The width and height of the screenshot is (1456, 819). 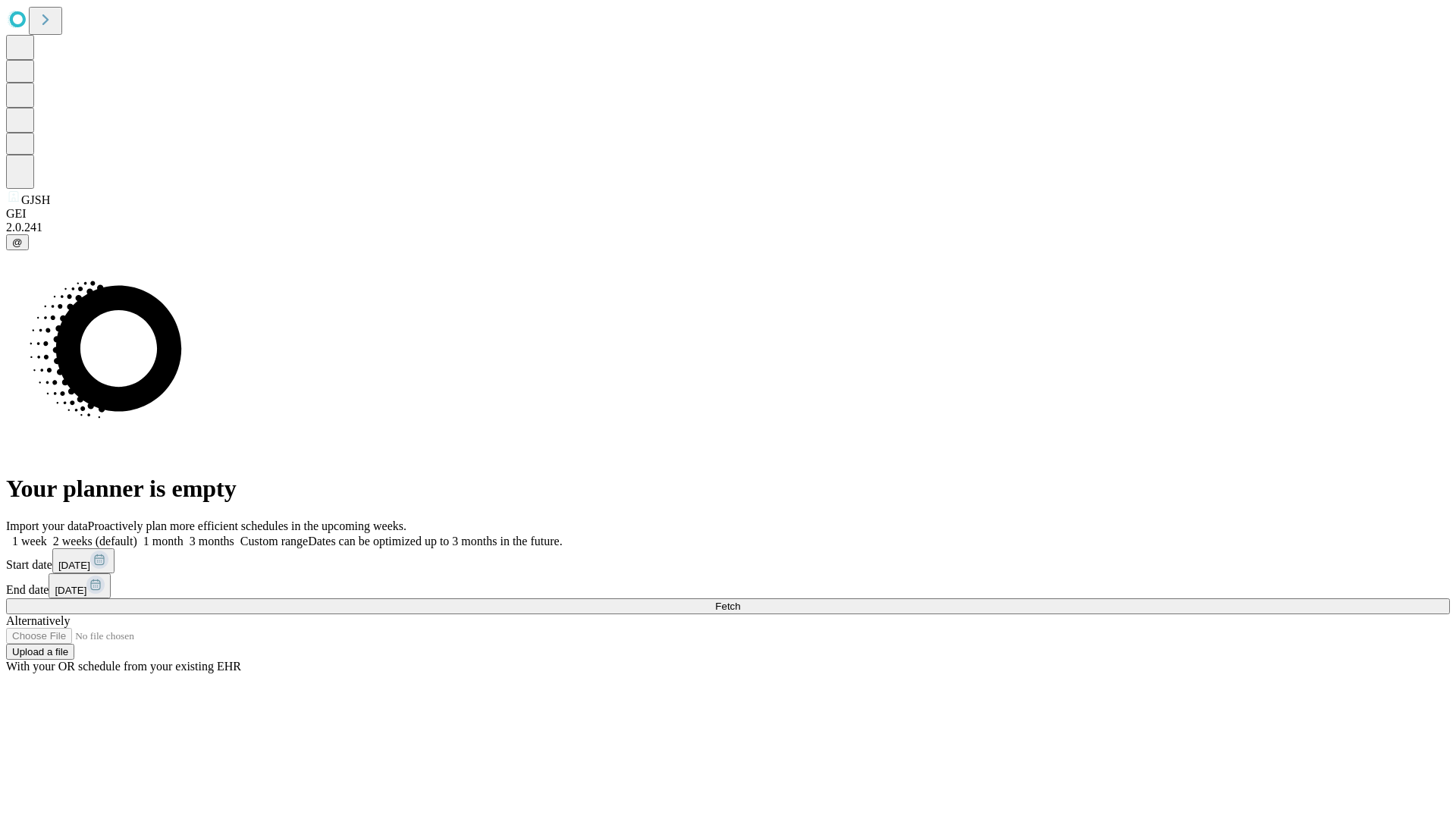 What do you see at coordinates (211, 540) in the screenshot?
I see `span: 3 months` at bounding box center [211, 540].